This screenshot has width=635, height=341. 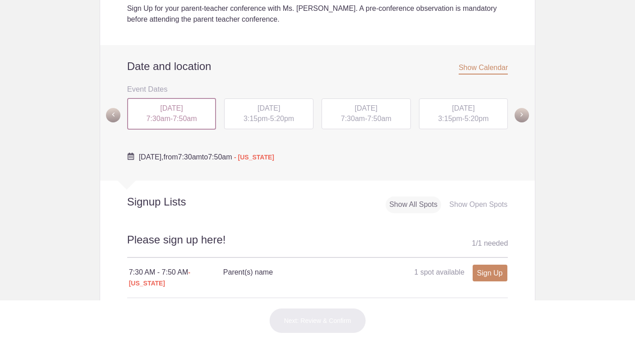 I want to click on span: 1 spot available, so click(x=439, y=272).